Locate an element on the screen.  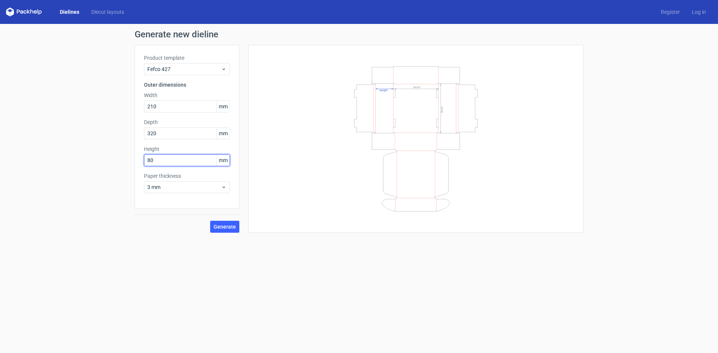
label: Width is located at coordinates (187, 95).